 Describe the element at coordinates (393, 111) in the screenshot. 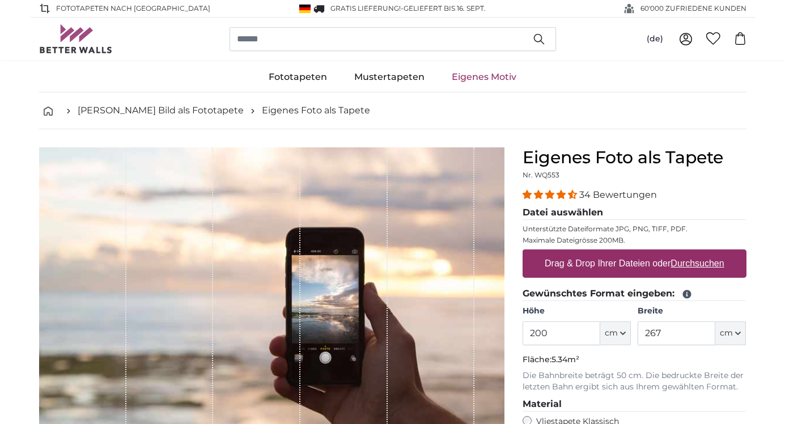

I see `nav: breadcrumbs` at that location.